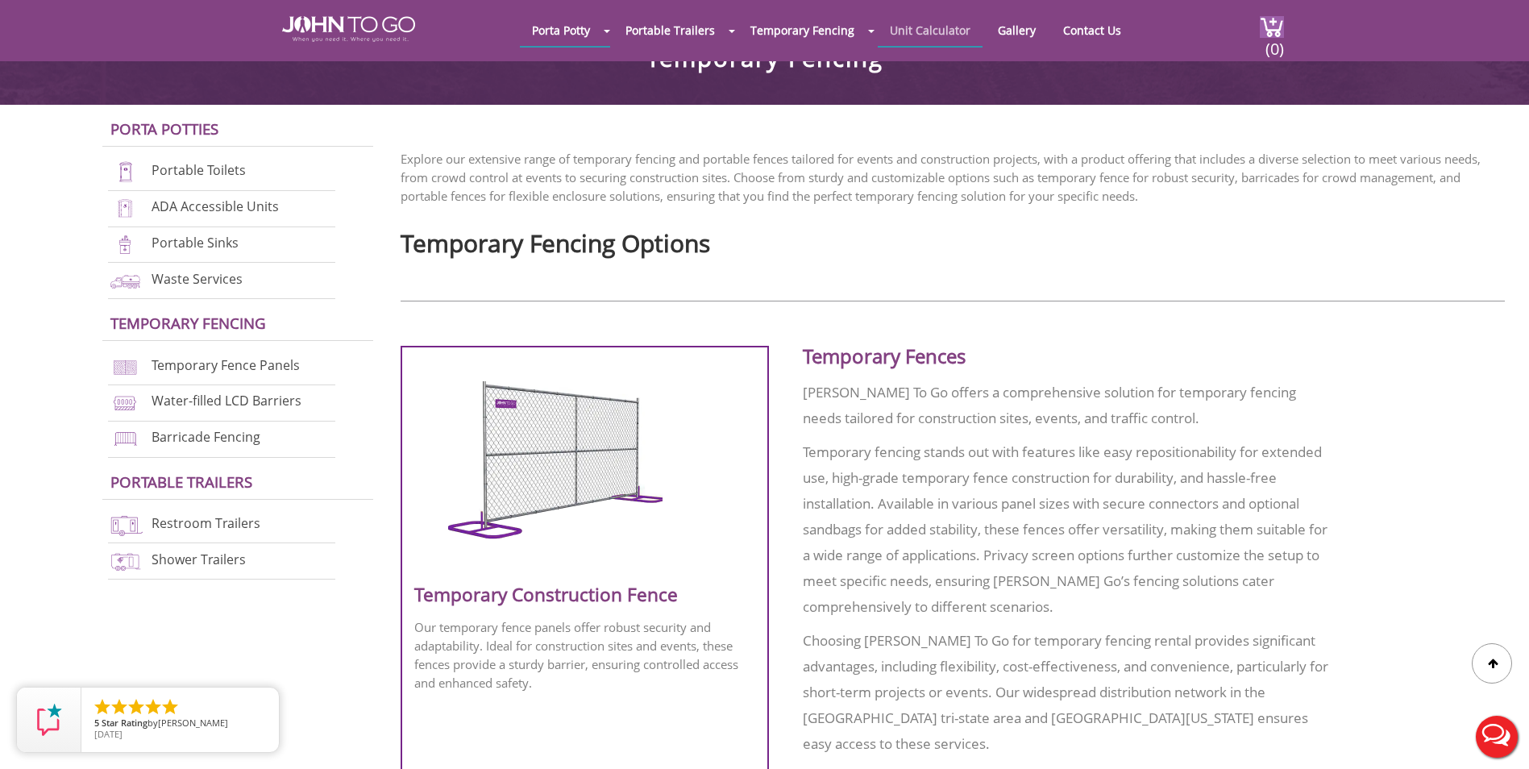  What do you see at coordinates (584, 597) in the screenshot?
I see `h3: Temporary Construction Fence` at bounding box center [584, 597].